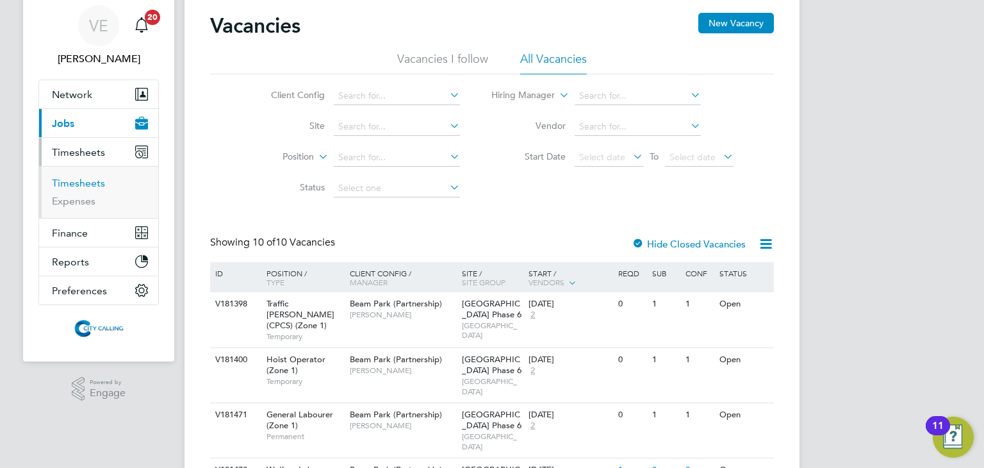  Describe the element at coordinates (954, 437) in the screenshot. I see `button: Open Resource Center, 11 new notifications` at that location.